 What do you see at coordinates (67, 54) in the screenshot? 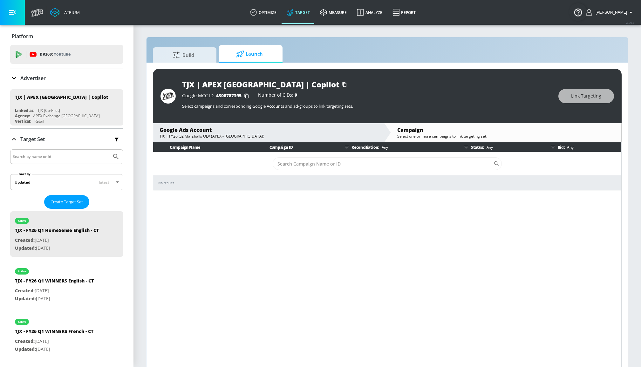
I see `div: DV360: Youtube` at bounding box center [67, 54].